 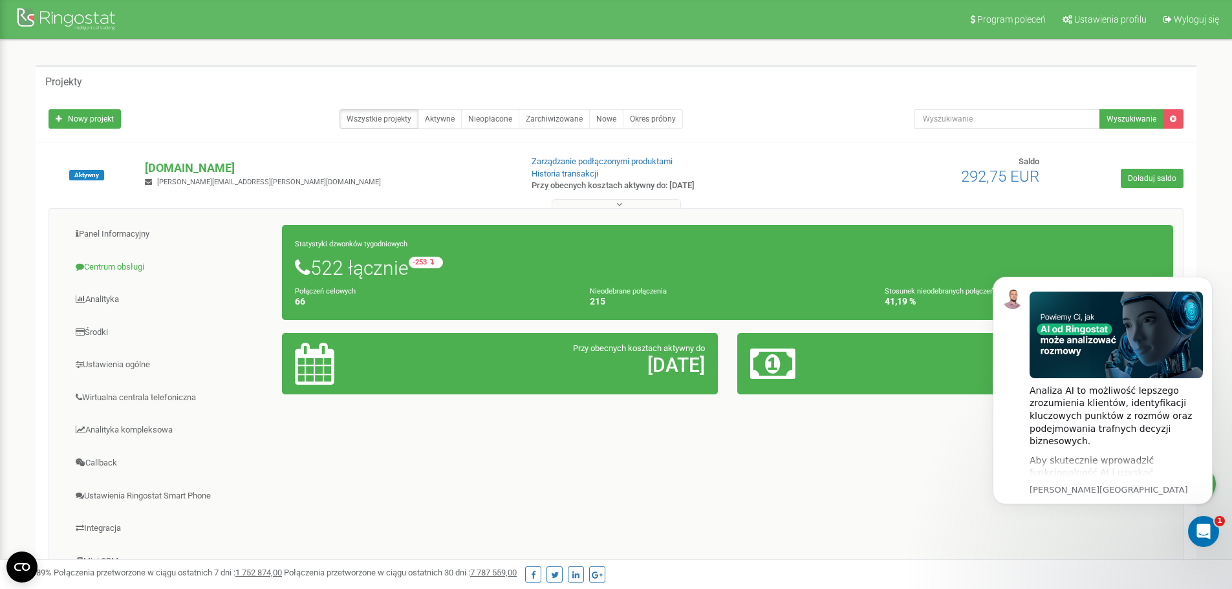 What do you see at coordinates (171, 496) in the screenshot?
I see `a: Ustawienia Ringostat Smart Phone` at bounding box center [171, 496].